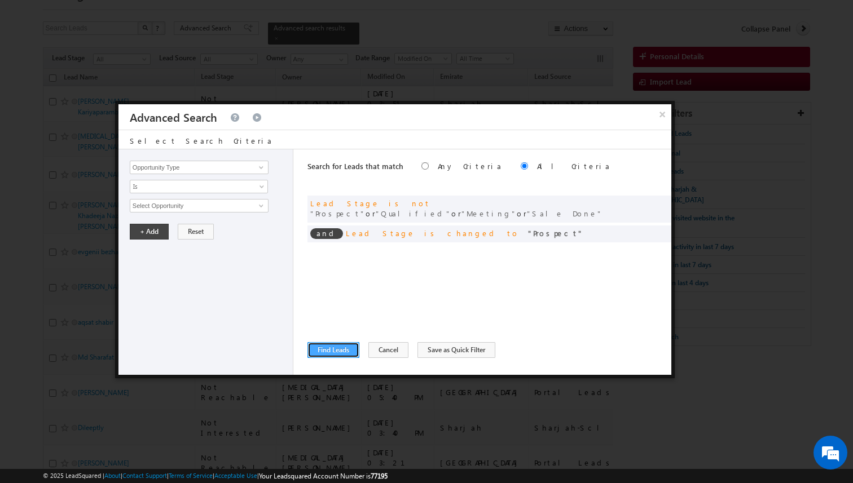  What do you see at coordinates (201, 140) in the screenshot?
I see `span: Select Search Criteria` at bounding box center [201, 140].